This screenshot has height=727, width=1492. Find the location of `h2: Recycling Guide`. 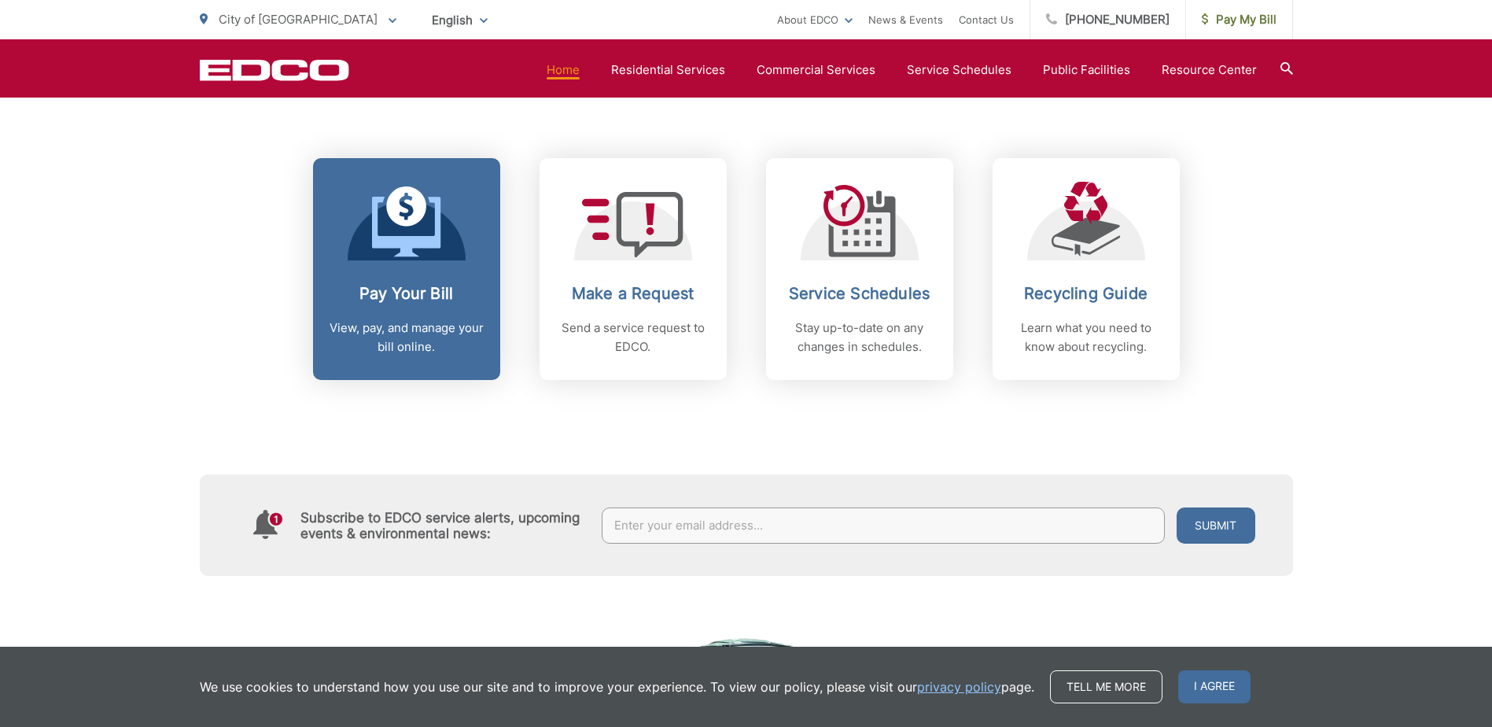

h2: Recycling Guide is located at coordinates (1086, 293).